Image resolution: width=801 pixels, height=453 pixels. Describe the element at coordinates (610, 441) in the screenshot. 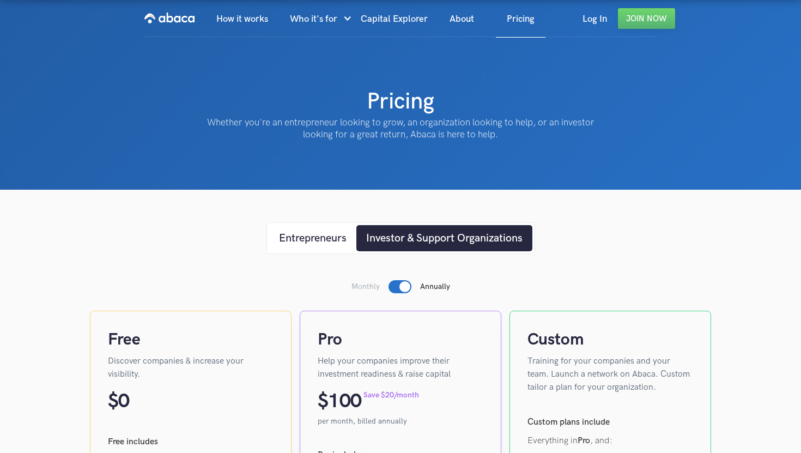

I see `p: Everything in , and:` at that location.